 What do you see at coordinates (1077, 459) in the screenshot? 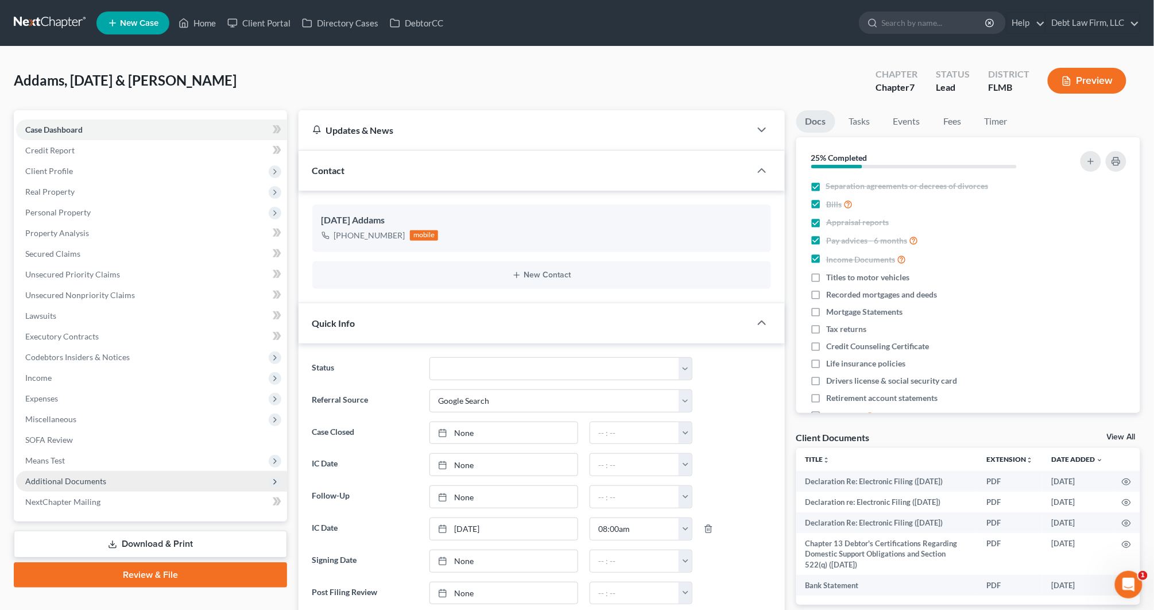
I see `a: Date Added expand_more` at bounding box center [1077, 459].